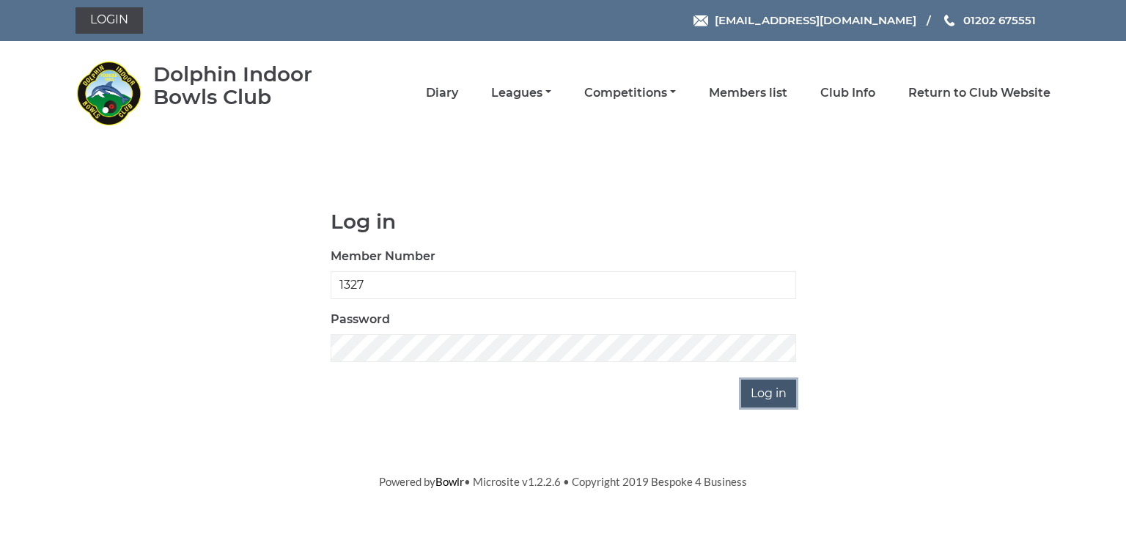  What do you see at coordinates (701, 21) in the screenshot?
I see `img: Email` at bounding box center [701, 21].